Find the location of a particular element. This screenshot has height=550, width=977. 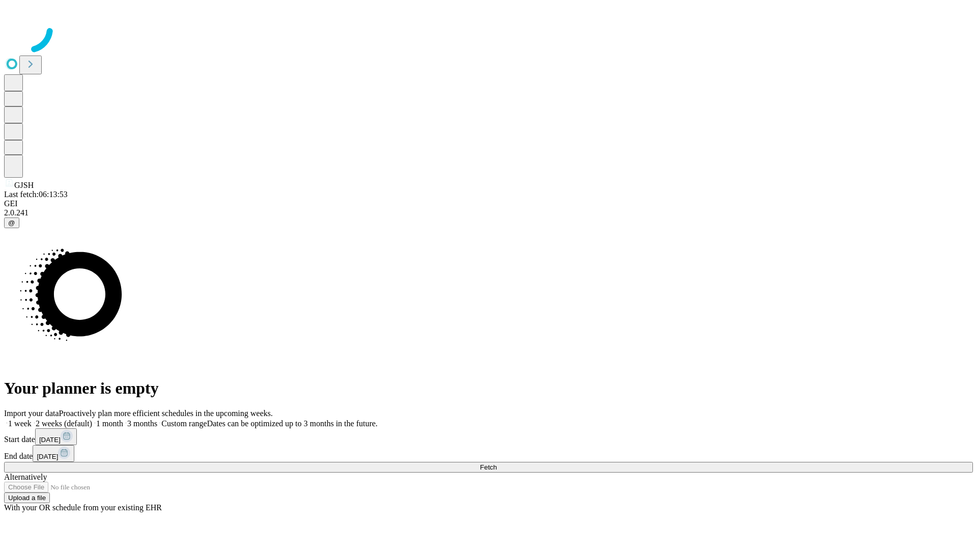

div: End date is located at coordinates (489, 453).